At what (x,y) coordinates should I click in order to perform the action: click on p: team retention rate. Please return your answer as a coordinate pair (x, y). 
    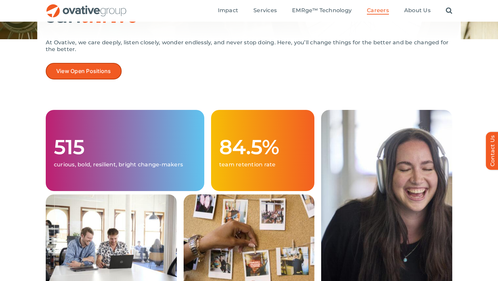
    Looking at the image, I should click on (263, 165).